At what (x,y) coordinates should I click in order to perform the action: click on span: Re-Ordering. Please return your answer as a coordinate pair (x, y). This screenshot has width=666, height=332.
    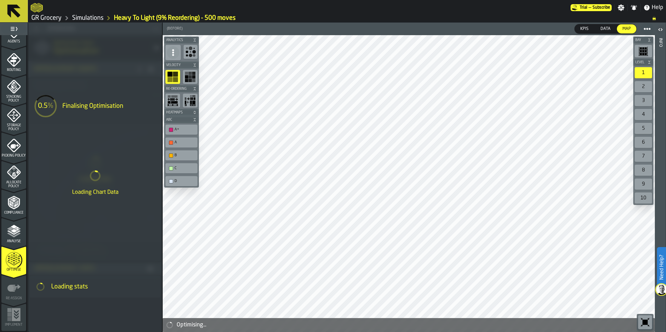
    Looking at the image, I should click on (178, 89).